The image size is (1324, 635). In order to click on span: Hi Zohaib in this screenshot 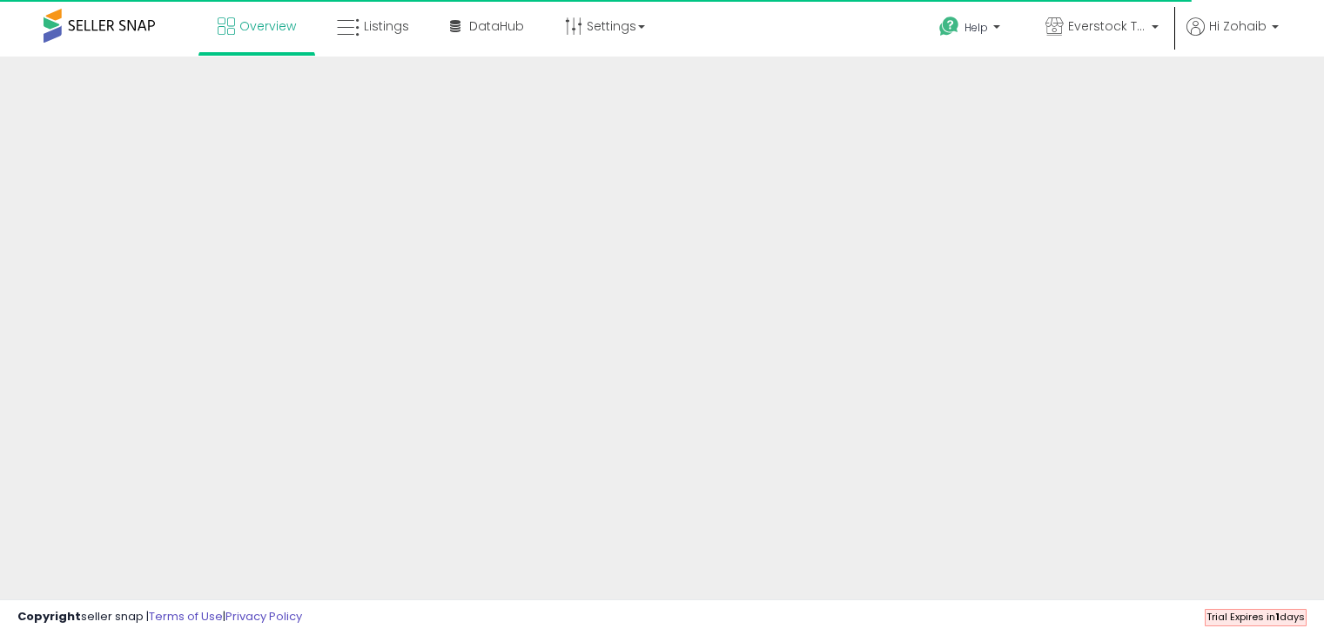, I will do `click(1238, 26)`.